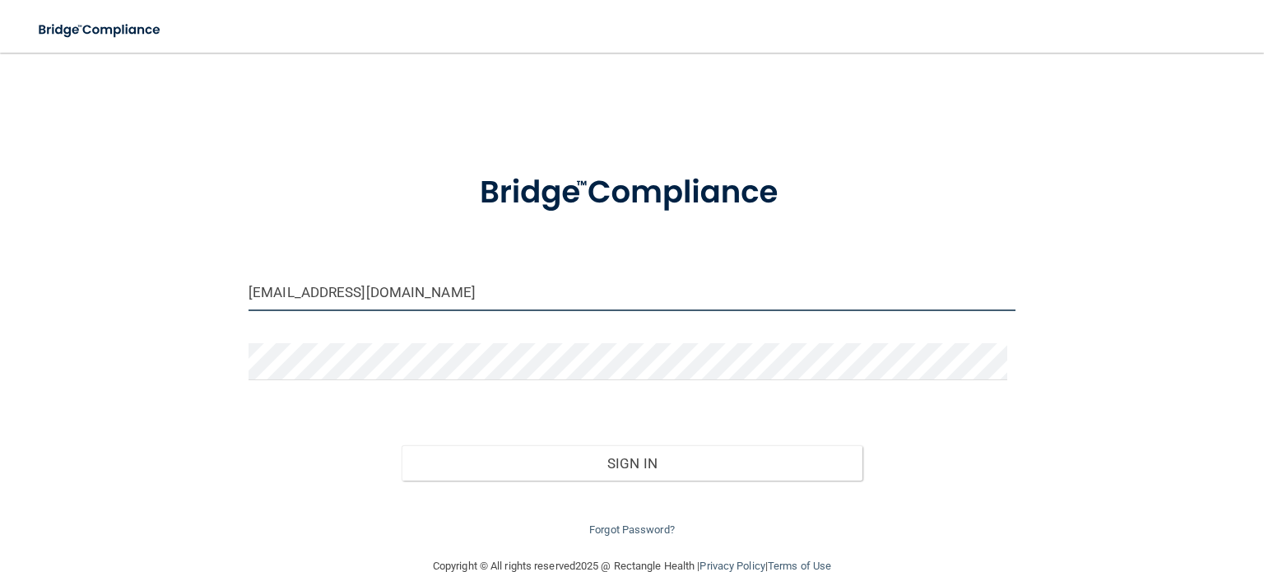 The width and height of the screenshot is (1264, 572). Describe the element at coordinates (632, 529) in the screenshot. I see `a: Forgot Password?` at that location.